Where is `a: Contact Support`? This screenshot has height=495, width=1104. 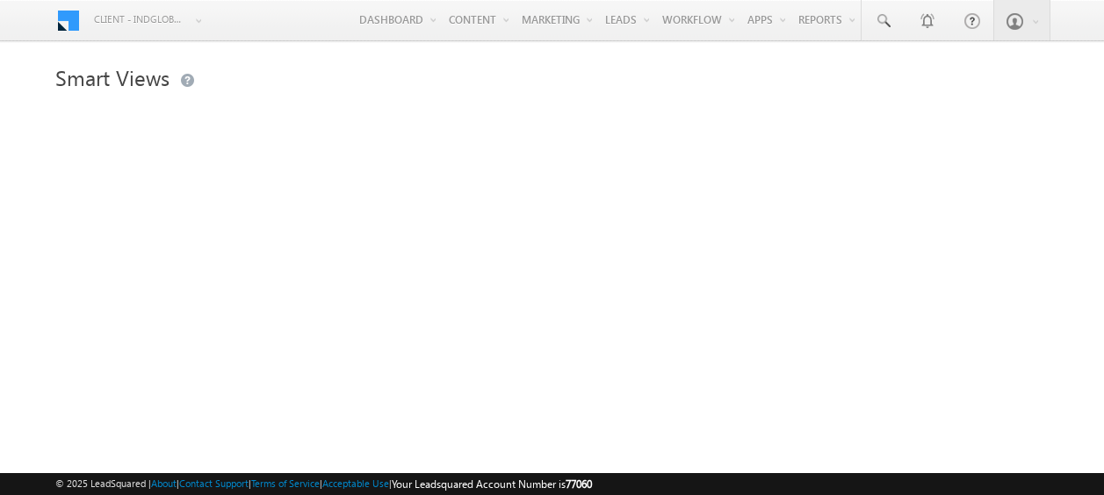
a: Contact Support is located at coordinates (213, 483).